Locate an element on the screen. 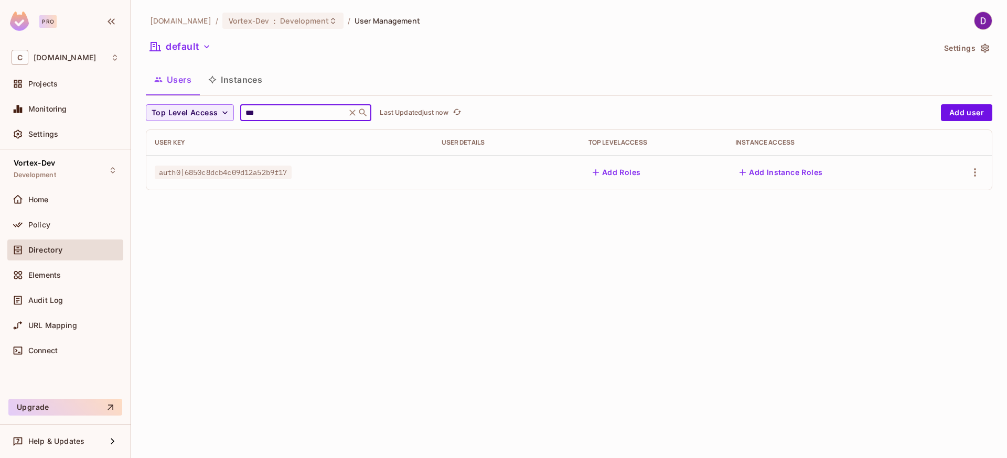 Image resolution: width=1007 pixels, height=458 pixels. button: Instances is located at coordinates (235, 80).